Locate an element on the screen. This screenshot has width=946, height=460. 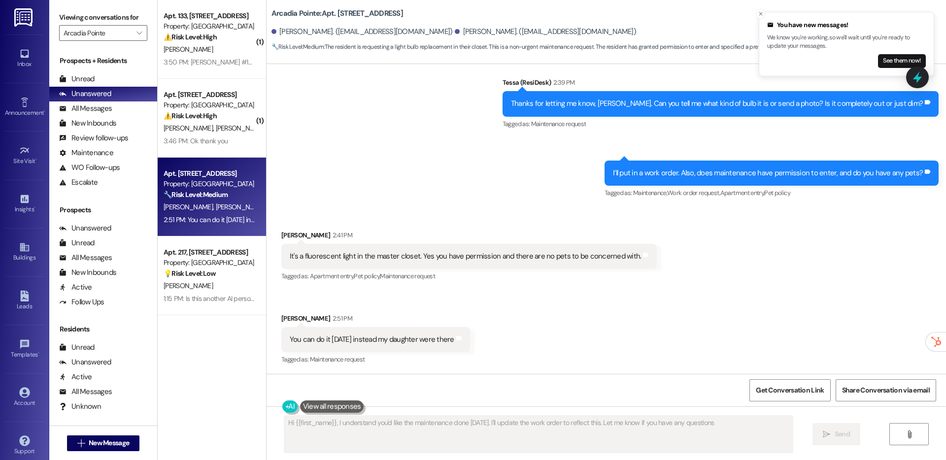
div: I’ll put in a work order. Also, does maintenance have permission to enter, and do you have any pets? is located at coordinates (768, 173).